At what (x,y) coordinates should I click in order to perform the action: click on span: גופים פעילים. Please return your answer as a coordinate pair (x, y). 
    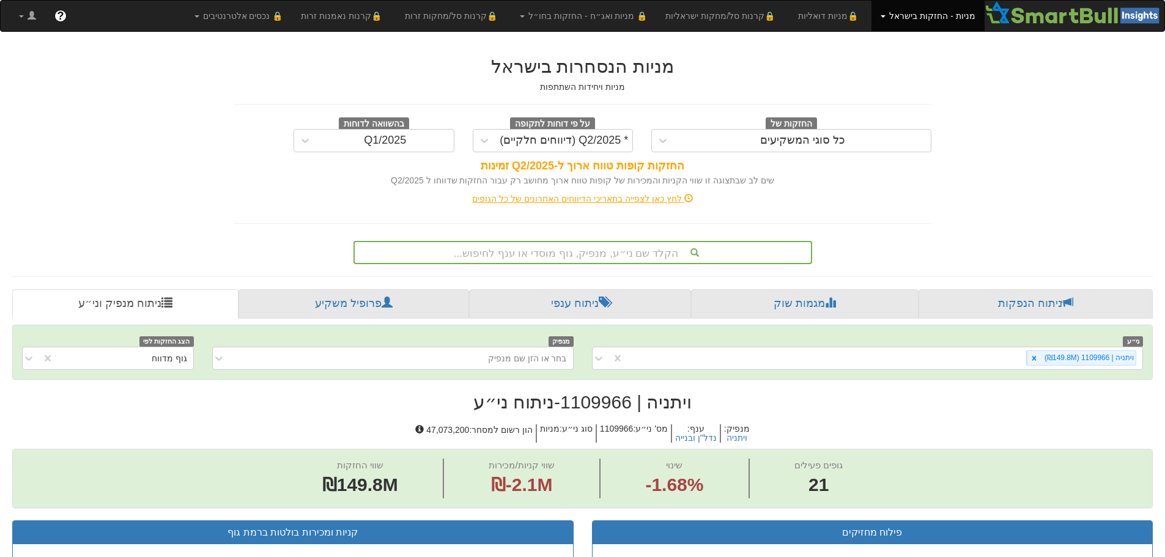
    Looking at the image, I should click on (818, 465).